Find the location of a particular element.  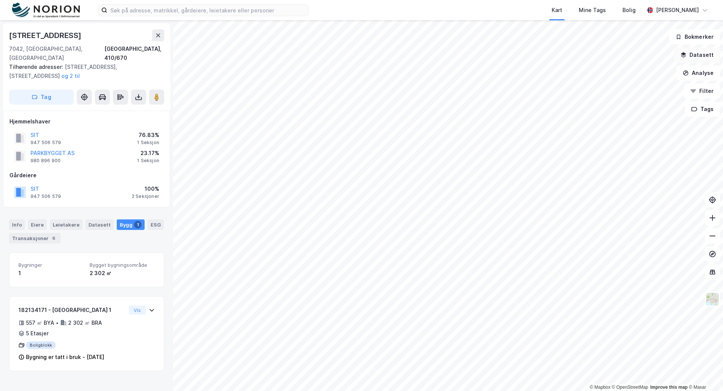

img: norion-logo.80e7a08dc31c2e691866.png is located at coordinates (46, 10).